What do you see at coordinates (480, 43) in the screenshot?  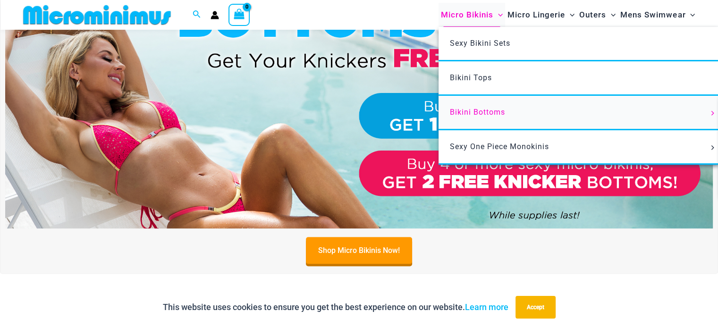 I see `span: Sexy Bikini Sets` at bounding box center [480, 43].